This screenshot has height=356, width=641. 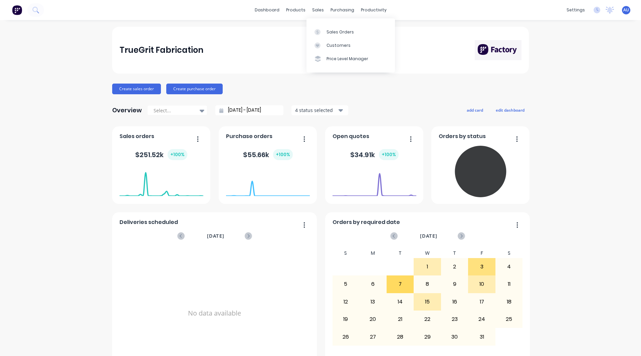 I want to click on div: 12, so click(x=346, y=301).